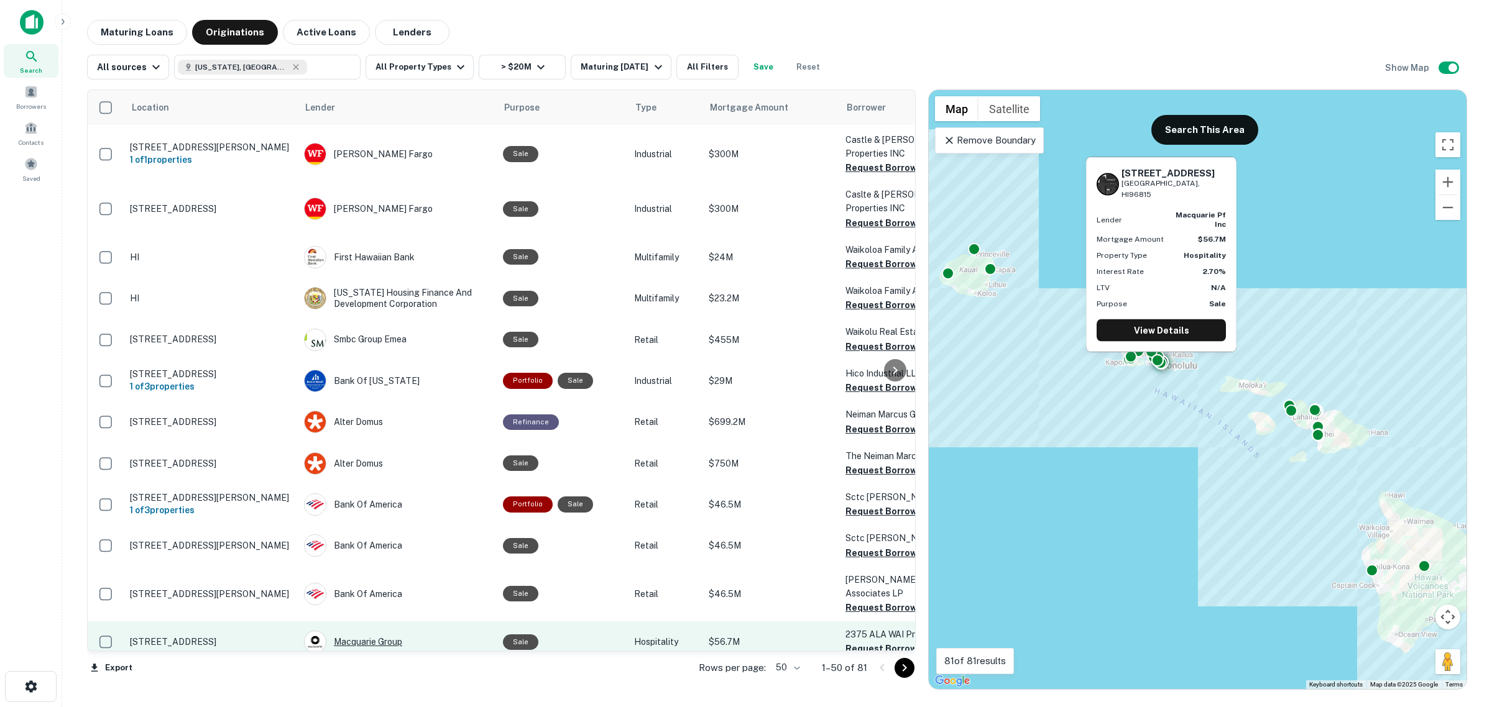 The width and height of the screenshot is (1492, 707). Describe the element at coordinates (665, 642) in the screenshot. I see `p: Hospitality` at that location.